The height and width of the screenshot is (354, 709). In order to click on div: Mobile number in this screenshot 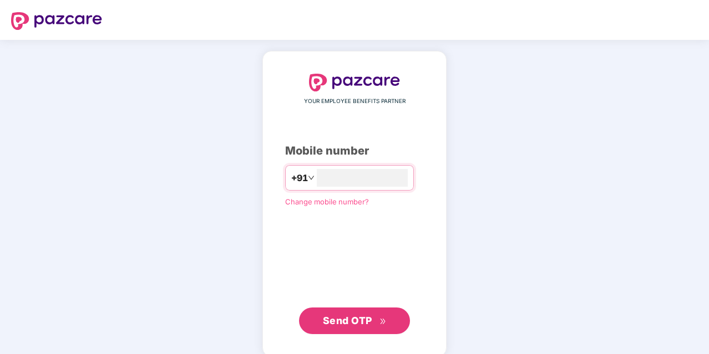, I will do `click(354, 151)`.